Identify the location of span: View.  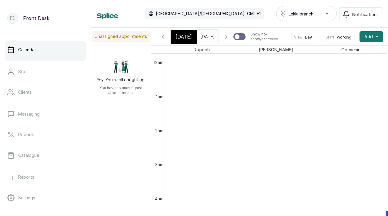
(298, 37).